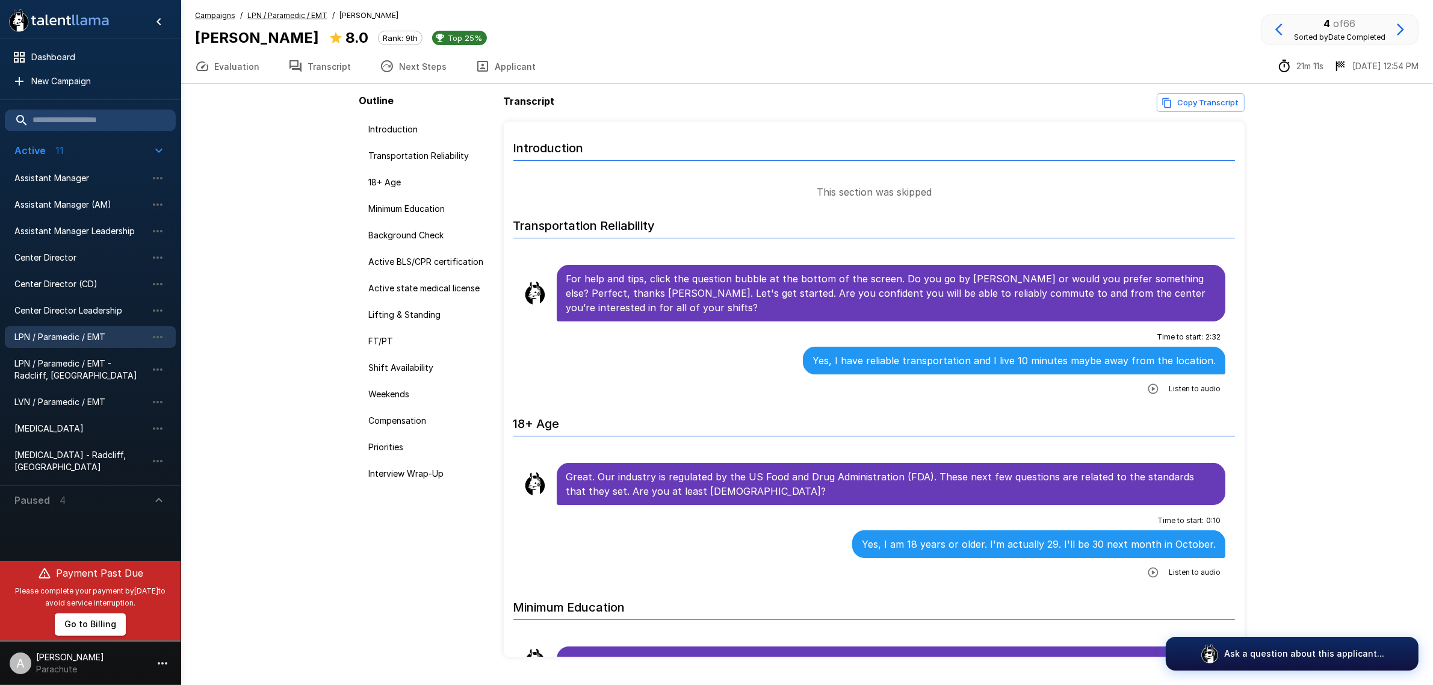 The height and width of the screenshot is (685, 1433). Describe the element at coordinates (875, 144) in the screenshot. I see `h6: Introduction` at that location.